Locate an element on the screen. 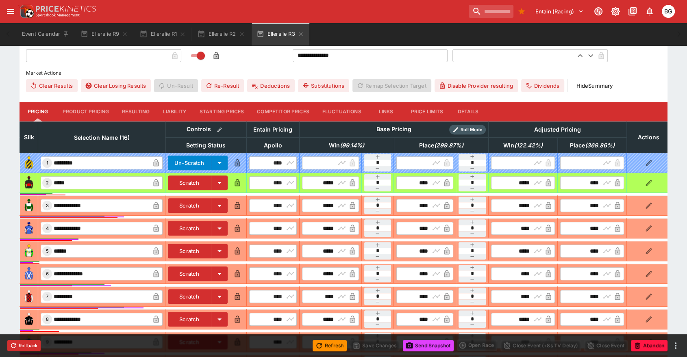  button: Bookmarks is located at coordinates (522, 11).